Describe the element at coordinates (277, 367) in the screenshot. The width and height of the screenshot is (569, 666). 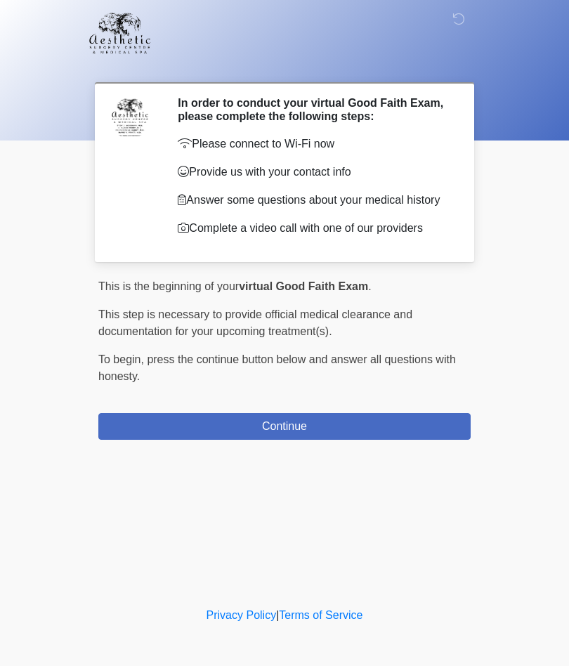
I see `span: press the continue button below and answer all questions with honesty.` at that location.